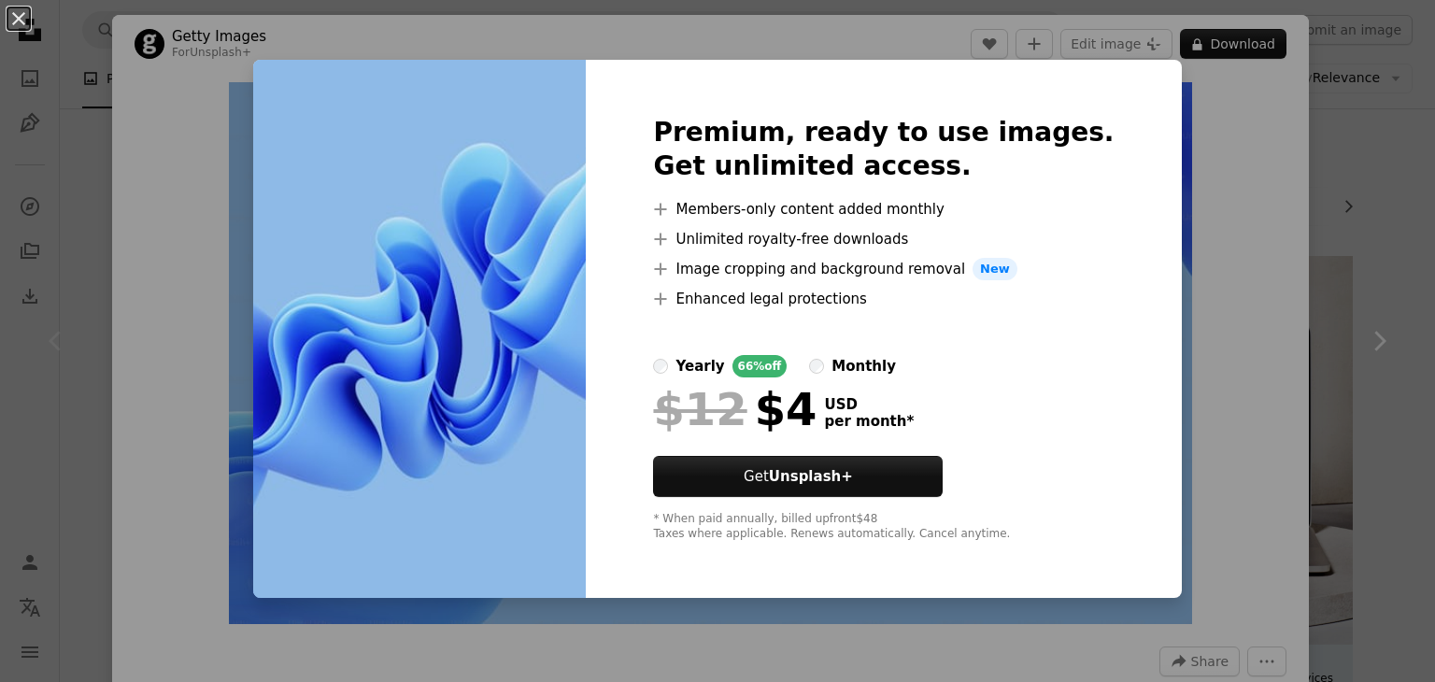 The width and height of the screenshot is (1435, 682). Describe the element at coordinates (869, 405) in the screenshot. I see `span: USD` at that location.